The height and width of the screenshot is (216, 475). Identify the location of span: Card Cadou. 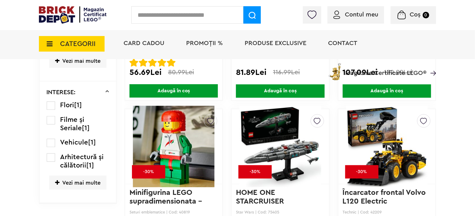
(144, 43).